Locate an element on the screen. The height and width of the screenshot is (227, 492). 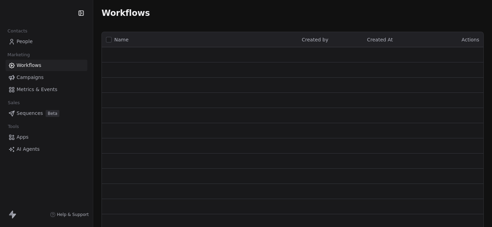
span: People is located at coordinates (24, 41).